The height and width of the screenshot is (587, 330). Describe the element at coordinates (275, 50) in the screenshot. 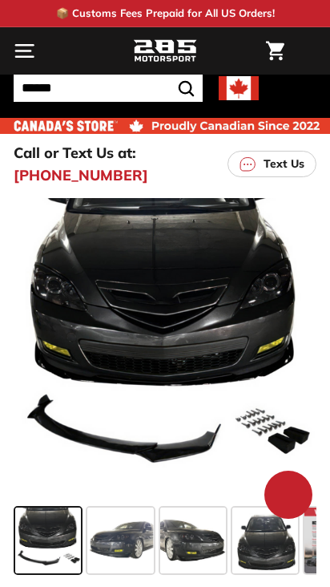

I see `a: Cart` at that location.